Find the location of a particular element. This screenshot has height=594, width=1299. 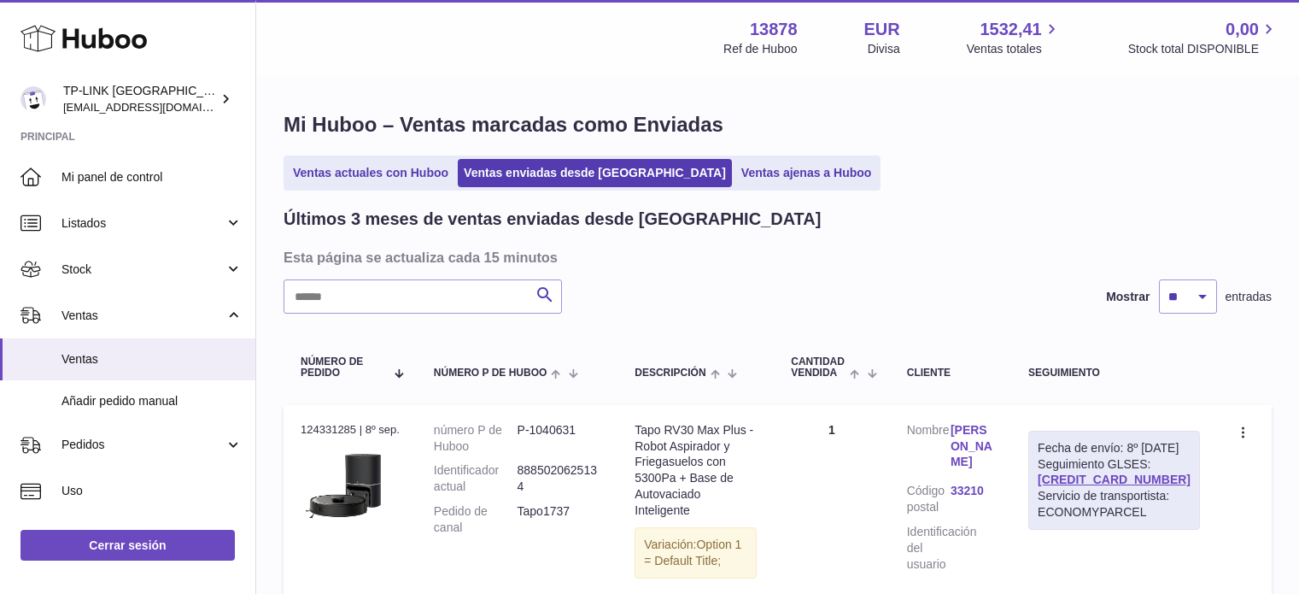

strong: 13878 is located at coordinates (774, 29).